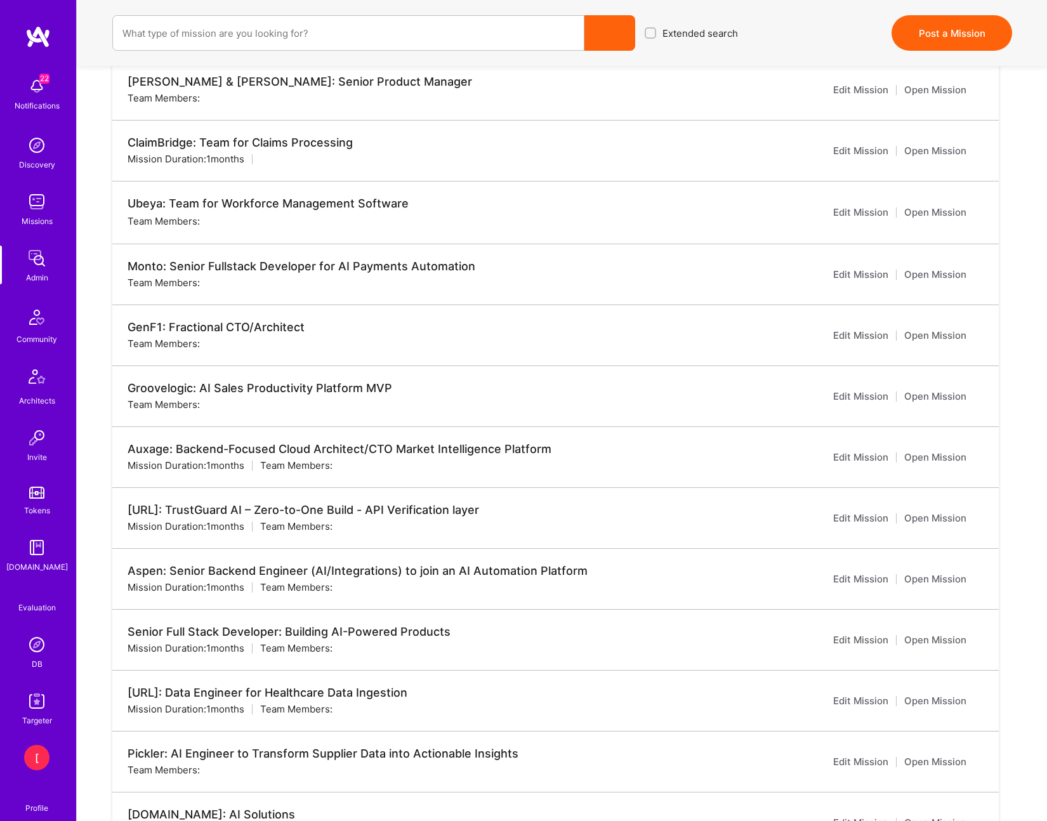 The width and height of the screenshot is (1047, 821). I want to click on img: admin teamwork, so click(37, 258).